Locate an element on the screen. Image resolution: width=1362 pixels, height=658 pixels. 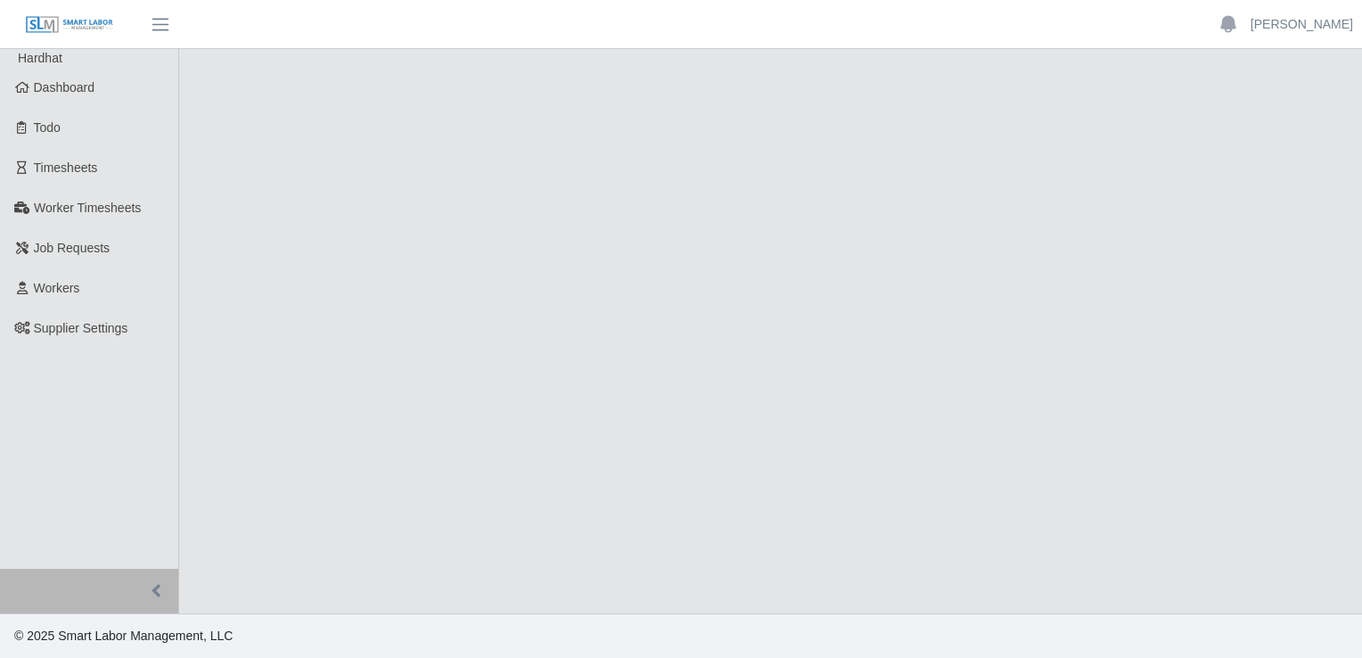
span: Job Requests is located at coordinates (72, 248).